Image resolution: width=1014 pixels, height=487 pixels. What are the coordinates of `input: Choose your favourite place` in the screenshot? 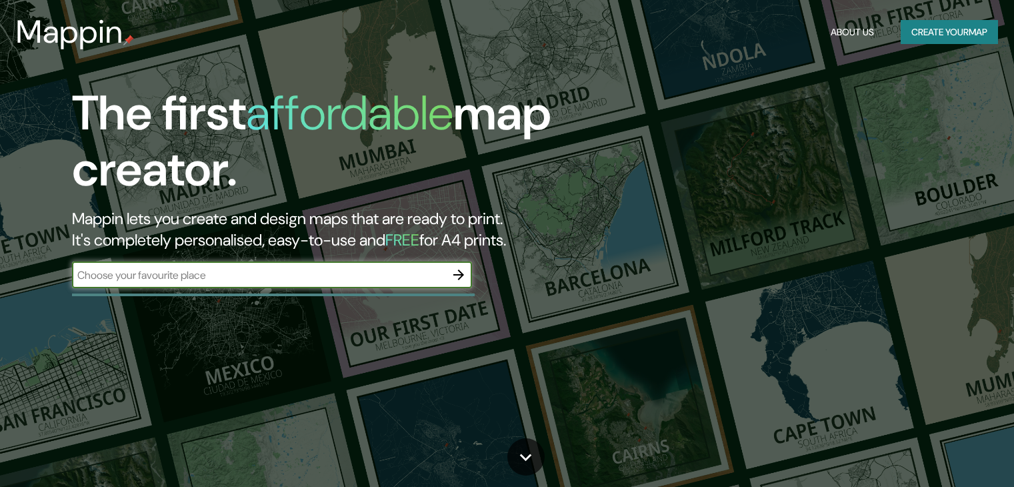 It's located at (259, 275).